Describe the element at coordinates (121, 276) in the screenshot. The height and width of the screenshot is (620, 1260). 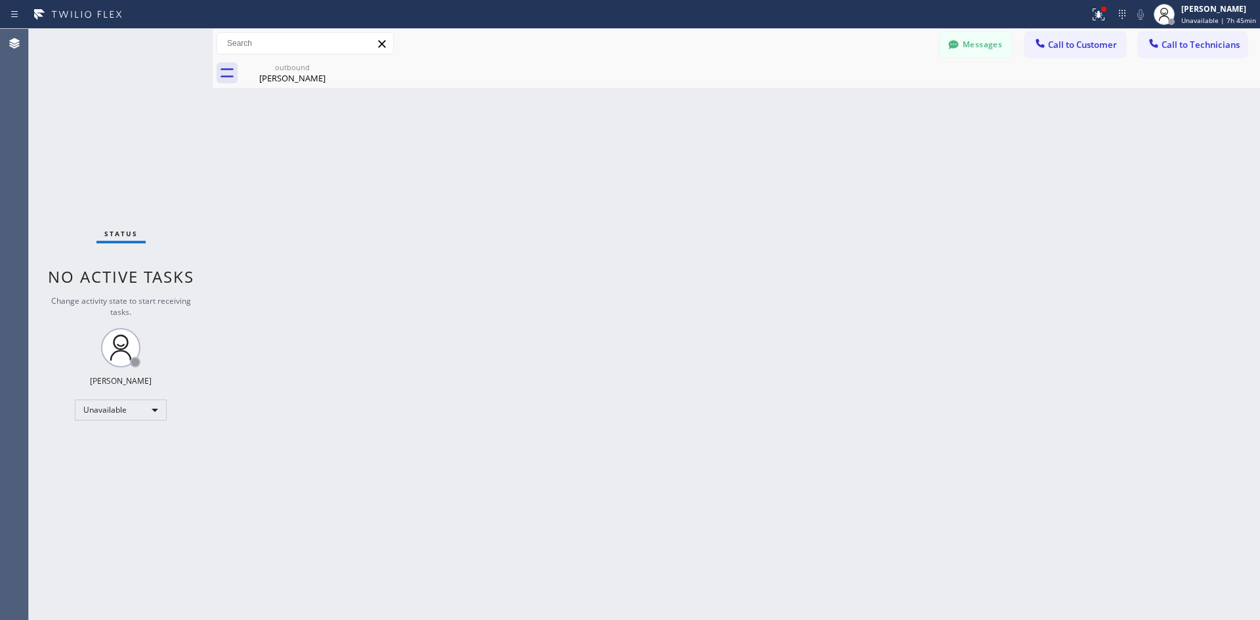
I see `span: No active tasks` at that location.